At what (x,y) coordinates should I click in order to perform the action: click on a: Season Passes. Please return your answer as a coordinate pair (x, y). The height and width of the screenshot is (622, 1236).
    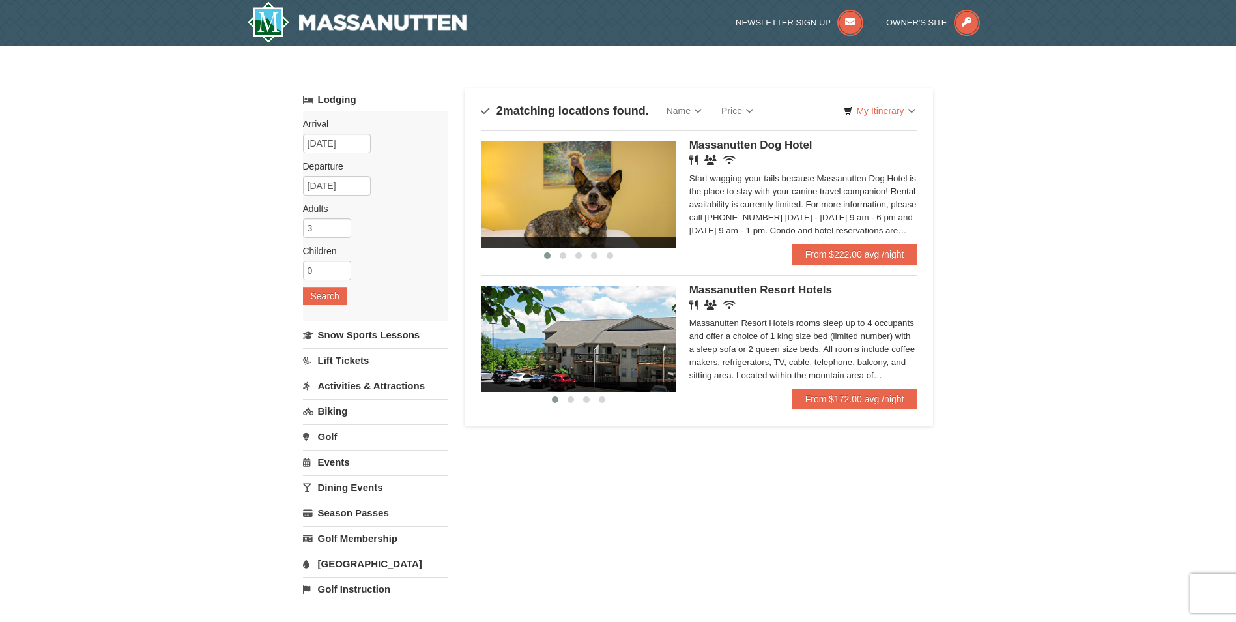
    Looking at the image, I should click on (375, 512).